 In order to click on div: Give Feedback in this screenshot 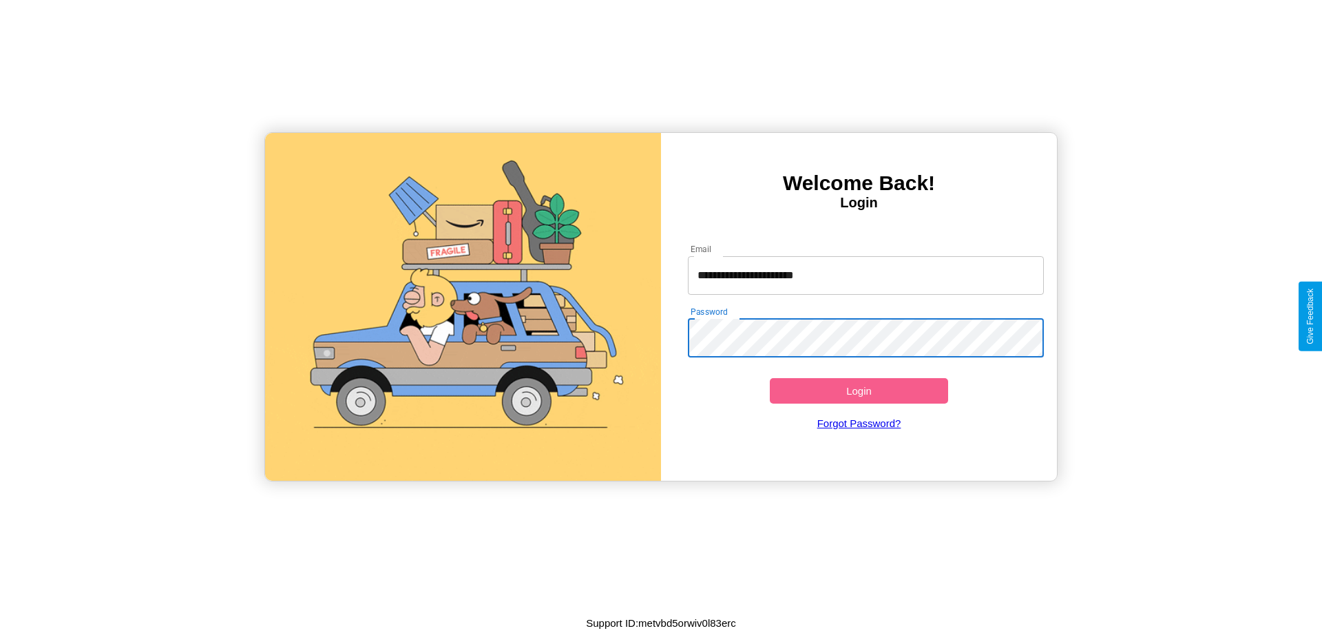, I will do `click(1310, 316)`.